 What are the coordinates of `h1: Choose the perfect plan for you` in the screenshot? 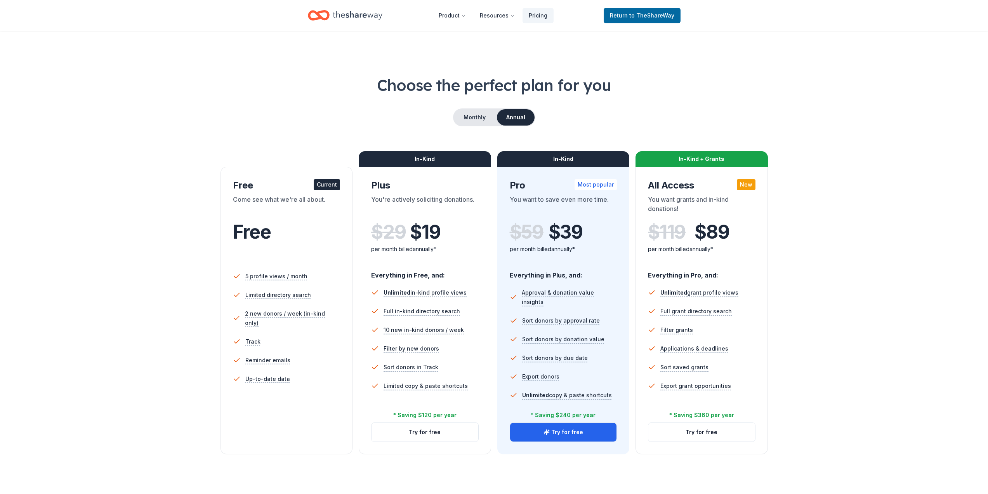 It's located at (494, 85).